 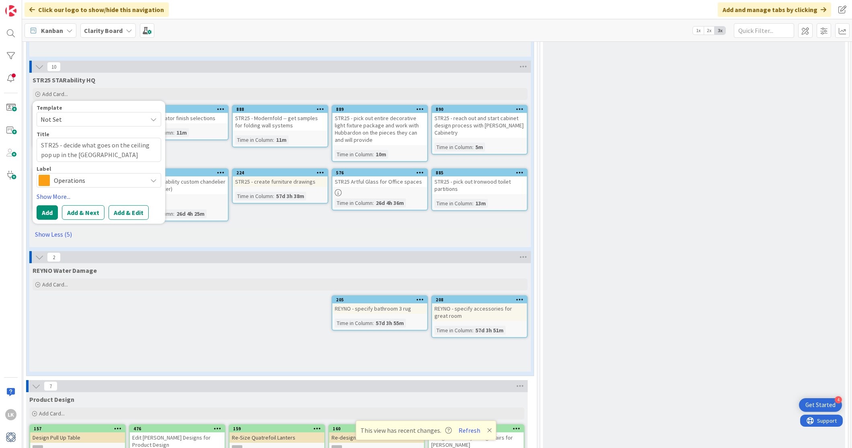 I want to click on div: HG, so click(x=181, y=202).